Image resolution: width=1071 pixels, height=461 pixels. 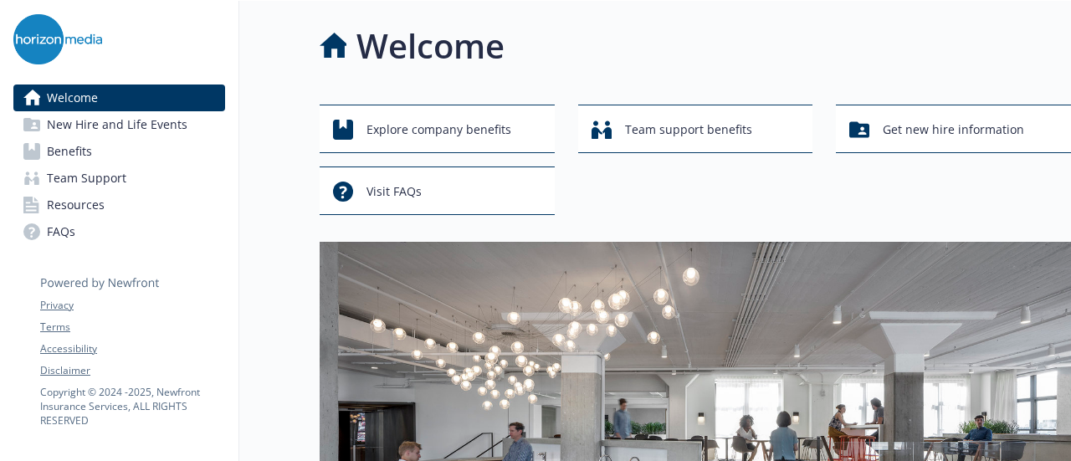 I want to click on button: Team support benefits, so click(x=696, y=129).